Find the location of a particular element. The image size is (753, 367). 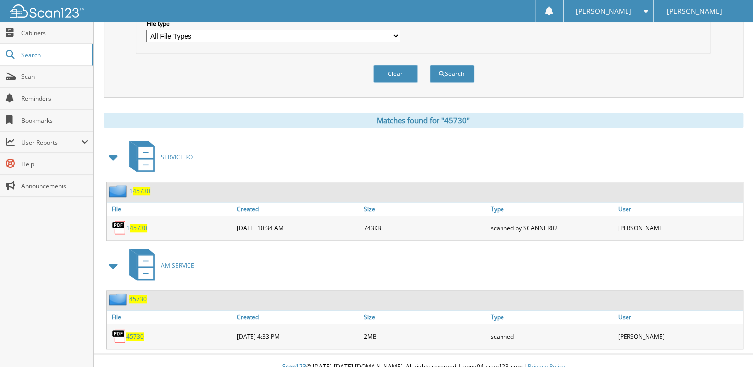

img: scan123-logo-white.svg is located at coordinates (47, 11).